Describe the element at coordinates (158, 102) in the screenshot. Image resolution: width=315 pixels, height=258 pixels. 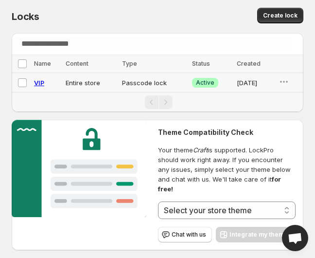
I see `nav: Pagination` at that location.